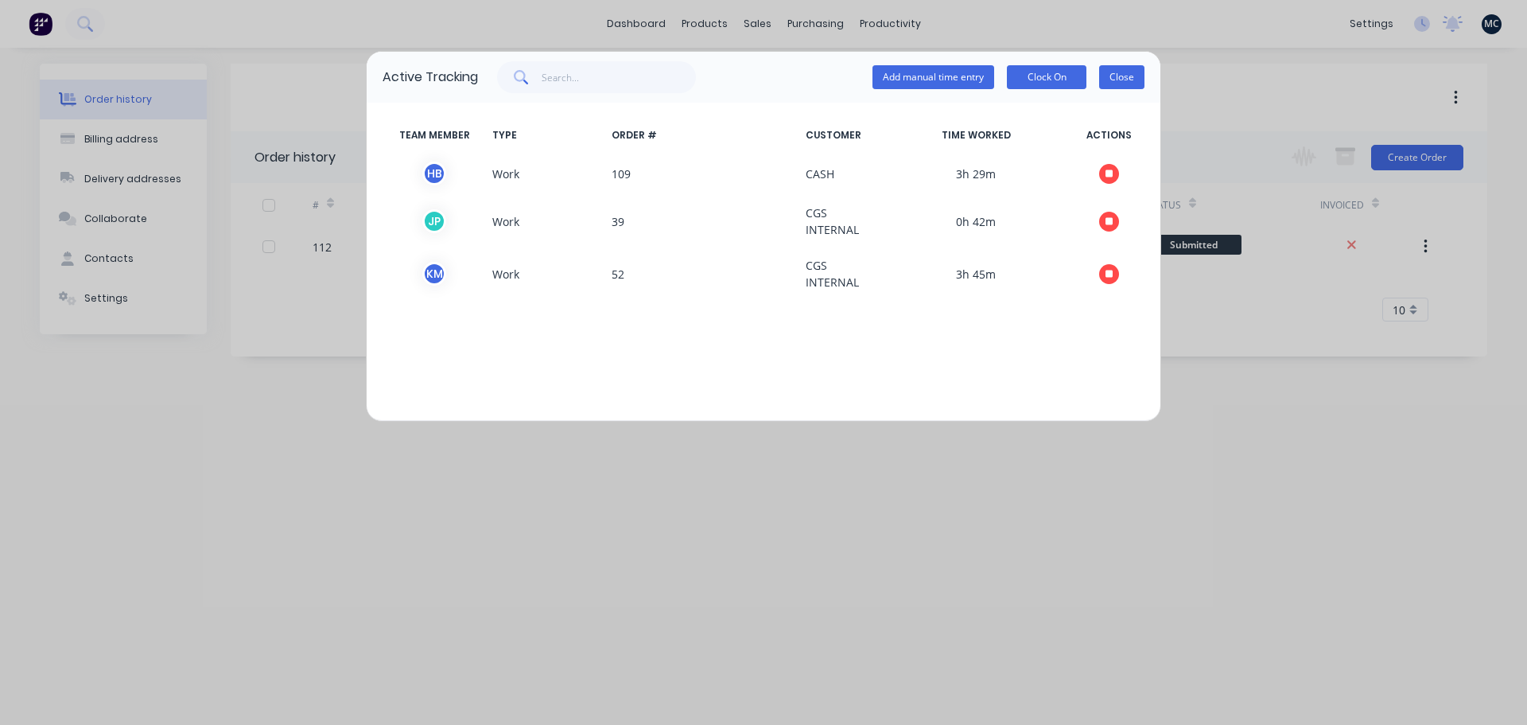 This screenshot has width=1527, height=725. Describe the element at coordinates (976, 274) in the screenshot. I see `span: 3h 45m` at that location.